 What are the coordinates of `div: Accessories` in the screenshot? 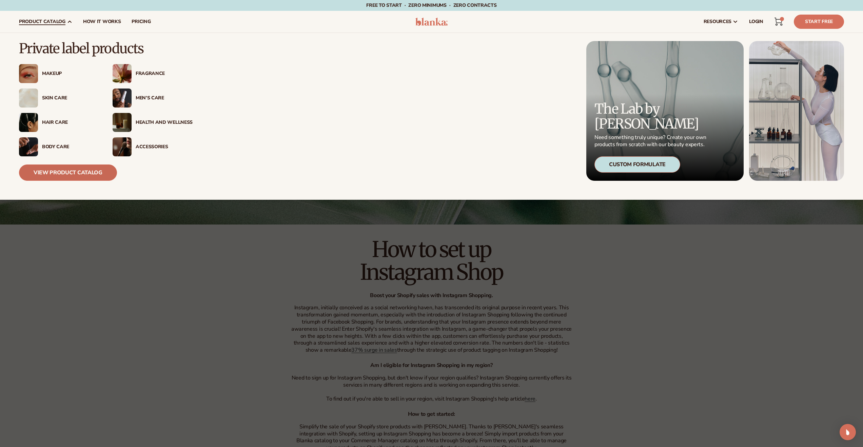 It's located at (164, 147).